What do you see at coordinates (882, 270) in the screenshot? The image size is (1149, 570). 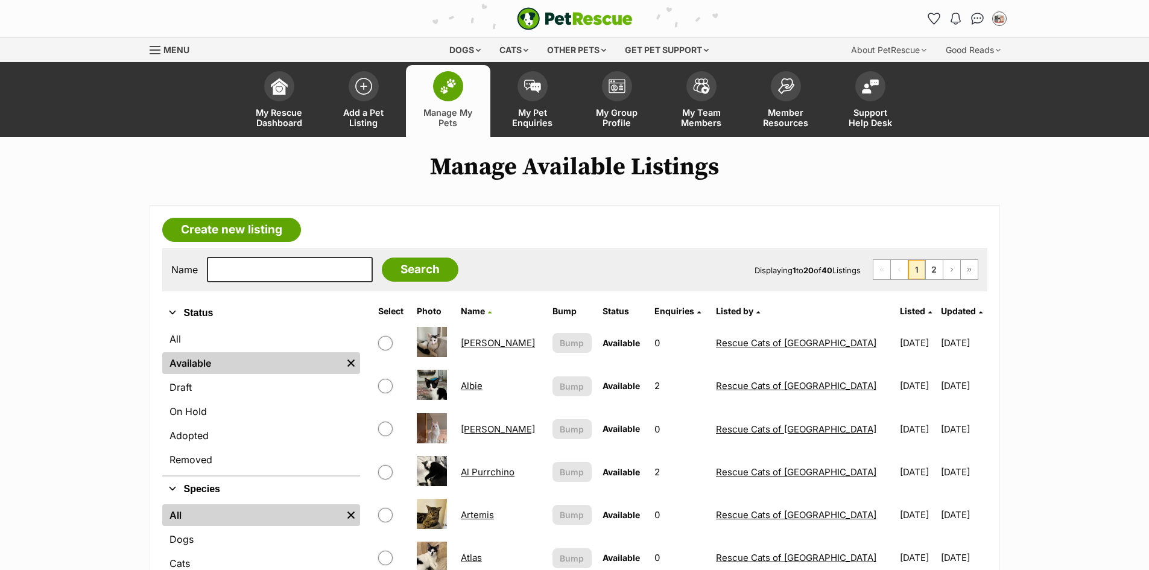 I see `span: First page` at bounding box center [882, 270].